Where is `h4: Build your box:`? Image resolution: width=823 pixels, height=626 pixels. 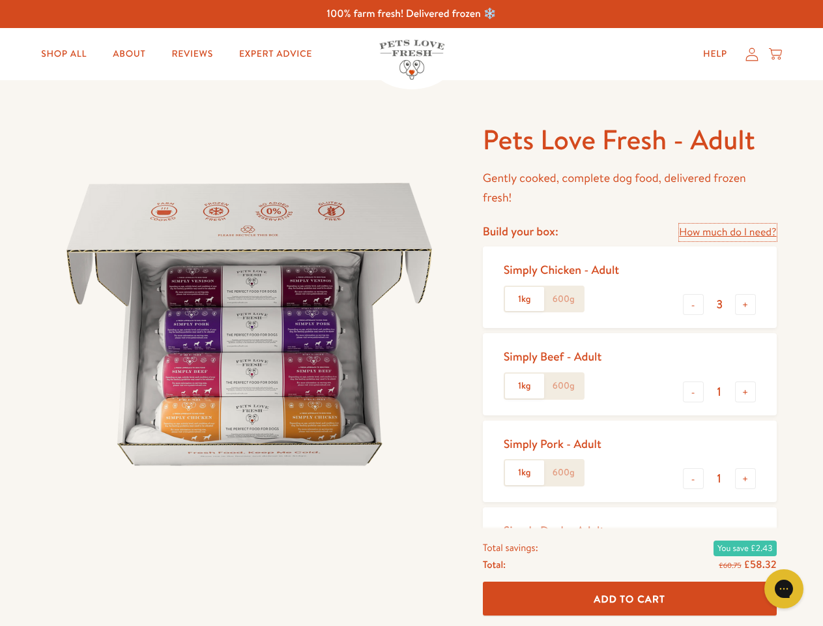
h4: Build your box: is located at coordinates (521, 231).